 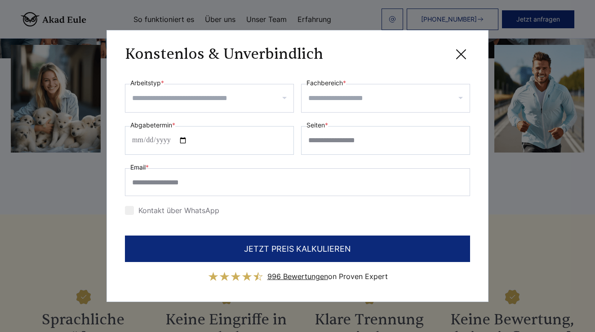 I want to click on h3: Konstenlos & Unverbindlich, so click(x=224, y=54).